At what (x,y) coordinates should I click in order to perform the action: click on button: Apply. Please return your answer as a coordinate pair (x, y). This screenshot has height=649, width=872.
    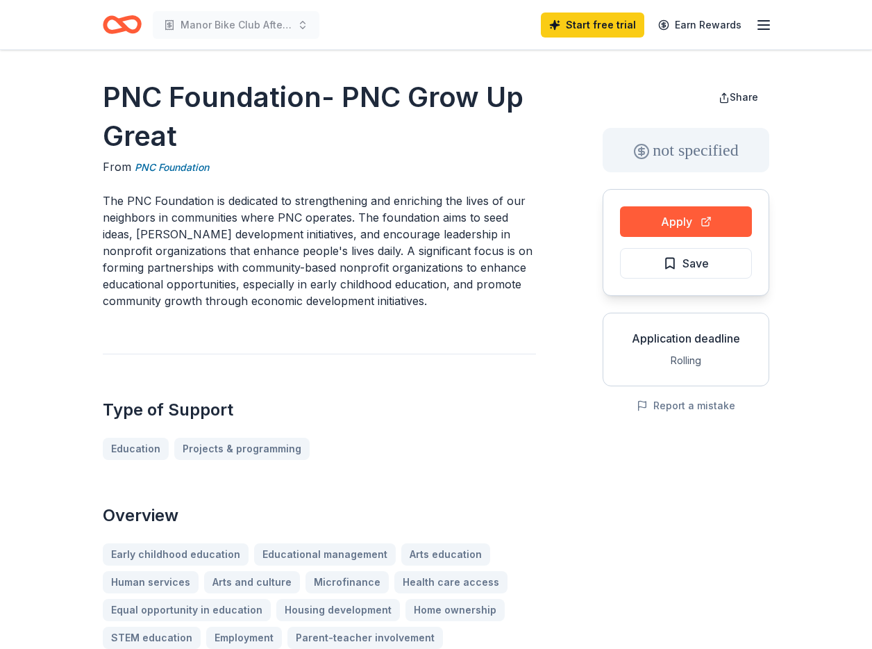
    Looking at the image, I should click on (686, 222).